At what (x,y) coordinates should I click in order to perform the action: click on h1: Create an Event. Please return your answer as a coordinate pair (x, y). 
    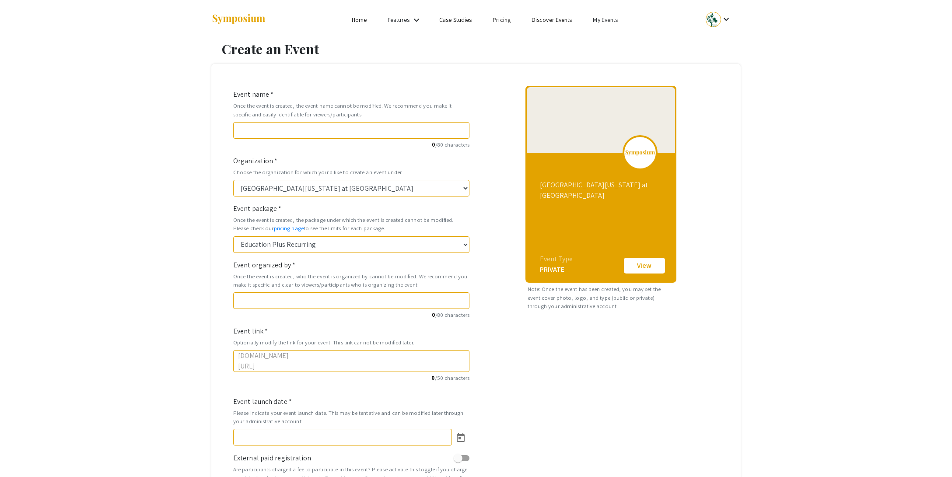
    Looking at the image, I should click on (482, 49).